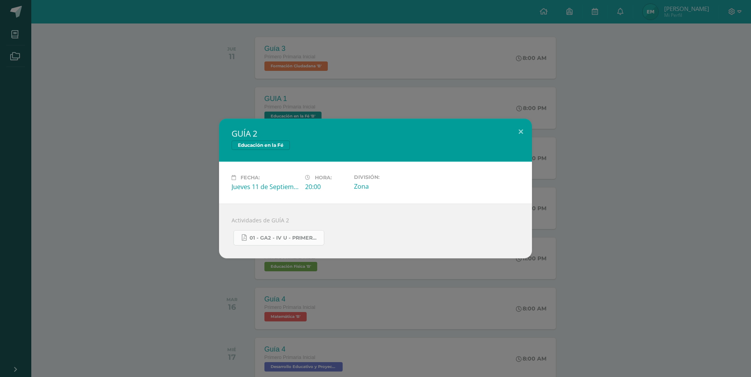  What do you see at coordinates (261, 145) in the screenshot?
I see `span: Educación en la Fé` at bounding box center [261, 145].